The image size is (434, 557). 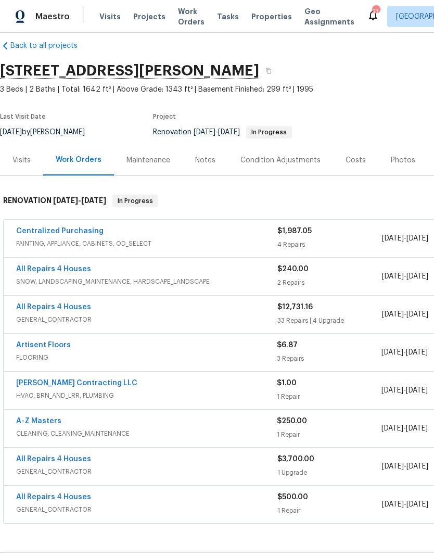 I want to click on span: Maestro, so click(x=53, y=17).